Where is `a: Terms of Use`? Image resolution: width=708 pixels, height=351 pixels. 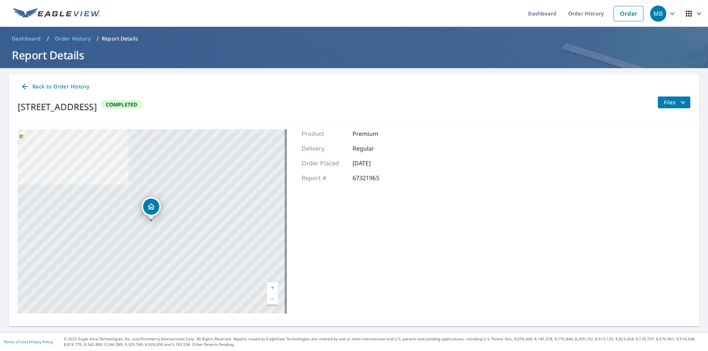
a: Terms of Use is located at coordinates (15, 342).